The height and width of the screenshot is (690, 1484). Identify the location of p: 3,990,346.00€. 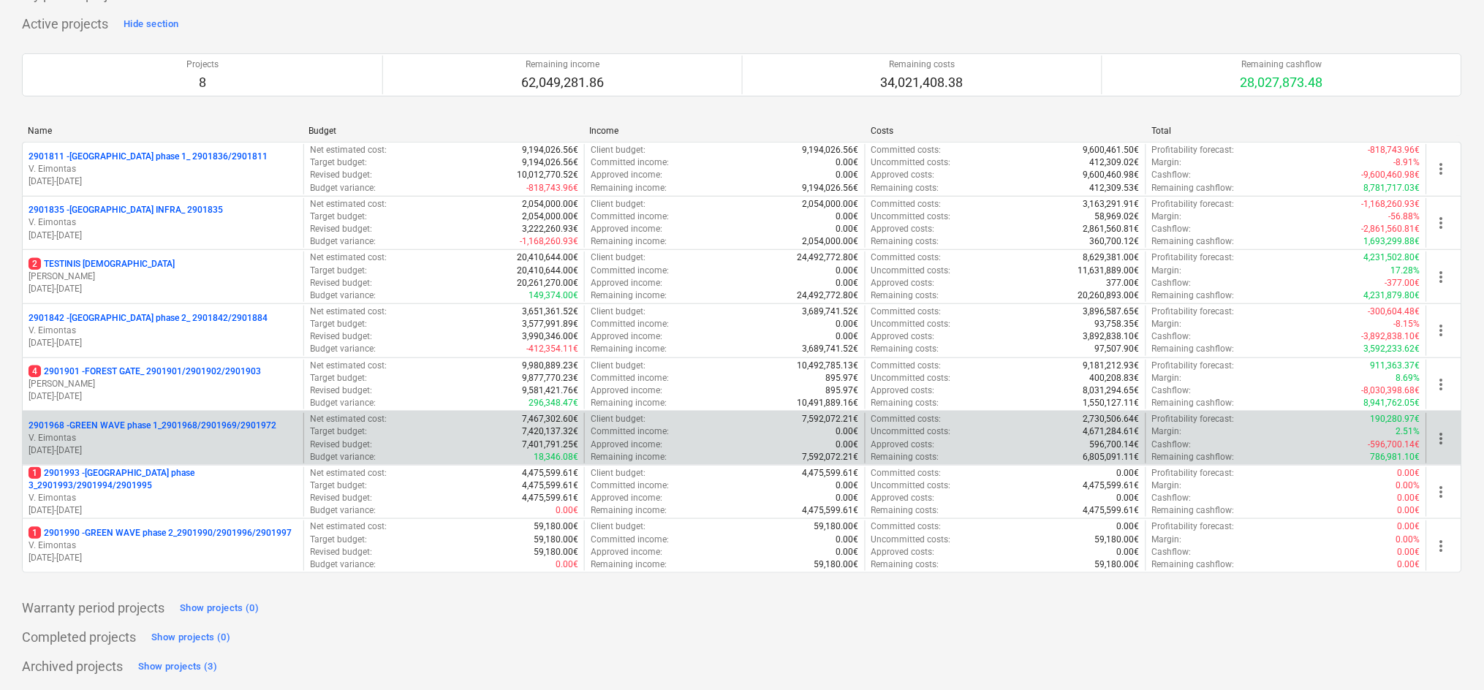
(550, 336).